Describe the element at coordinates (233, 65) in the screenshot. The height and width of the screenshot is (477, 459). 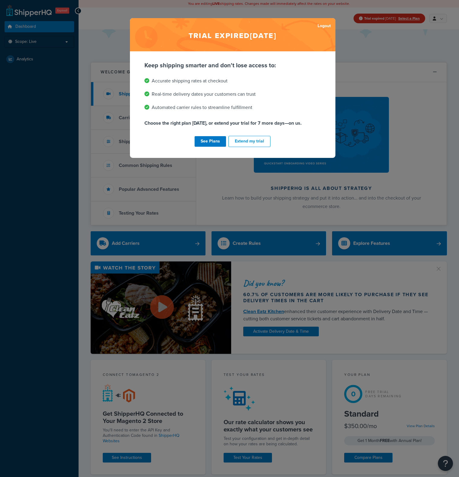
I see `p: Keep shipping smarter and don't lose access to:` at that location.